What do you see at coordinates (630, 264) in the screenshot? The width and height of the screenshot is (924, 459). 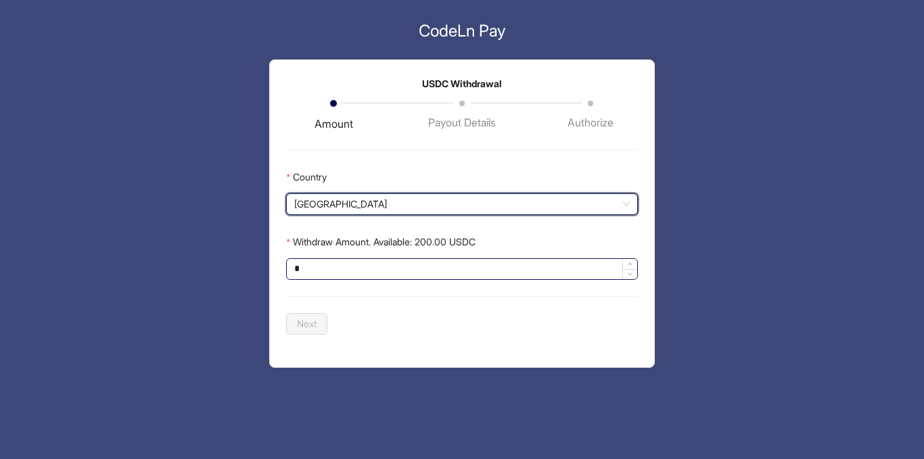 I see `span: up` at bounding box center [630, 264].